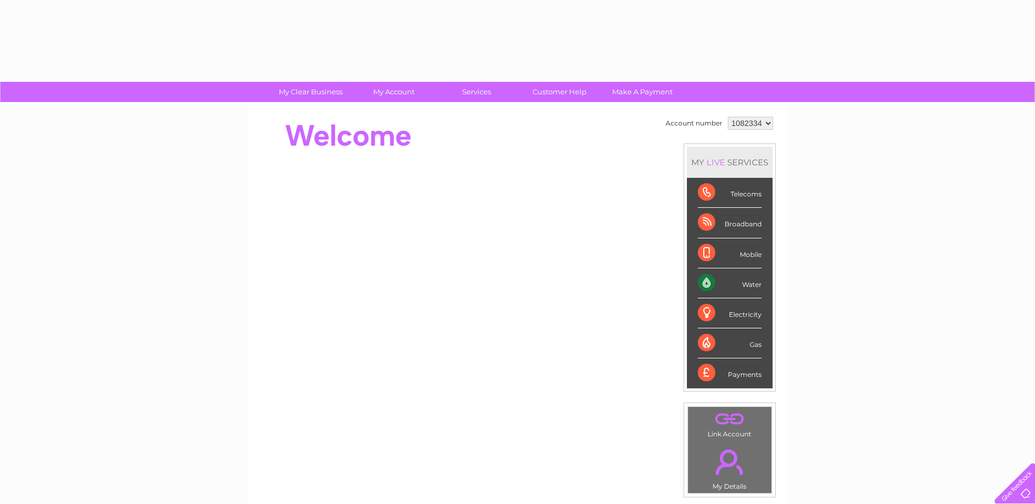  What do you see at coordinates (729, 373) in the screenshot?
I see `div: Payments` at bounding box center [729, 373].